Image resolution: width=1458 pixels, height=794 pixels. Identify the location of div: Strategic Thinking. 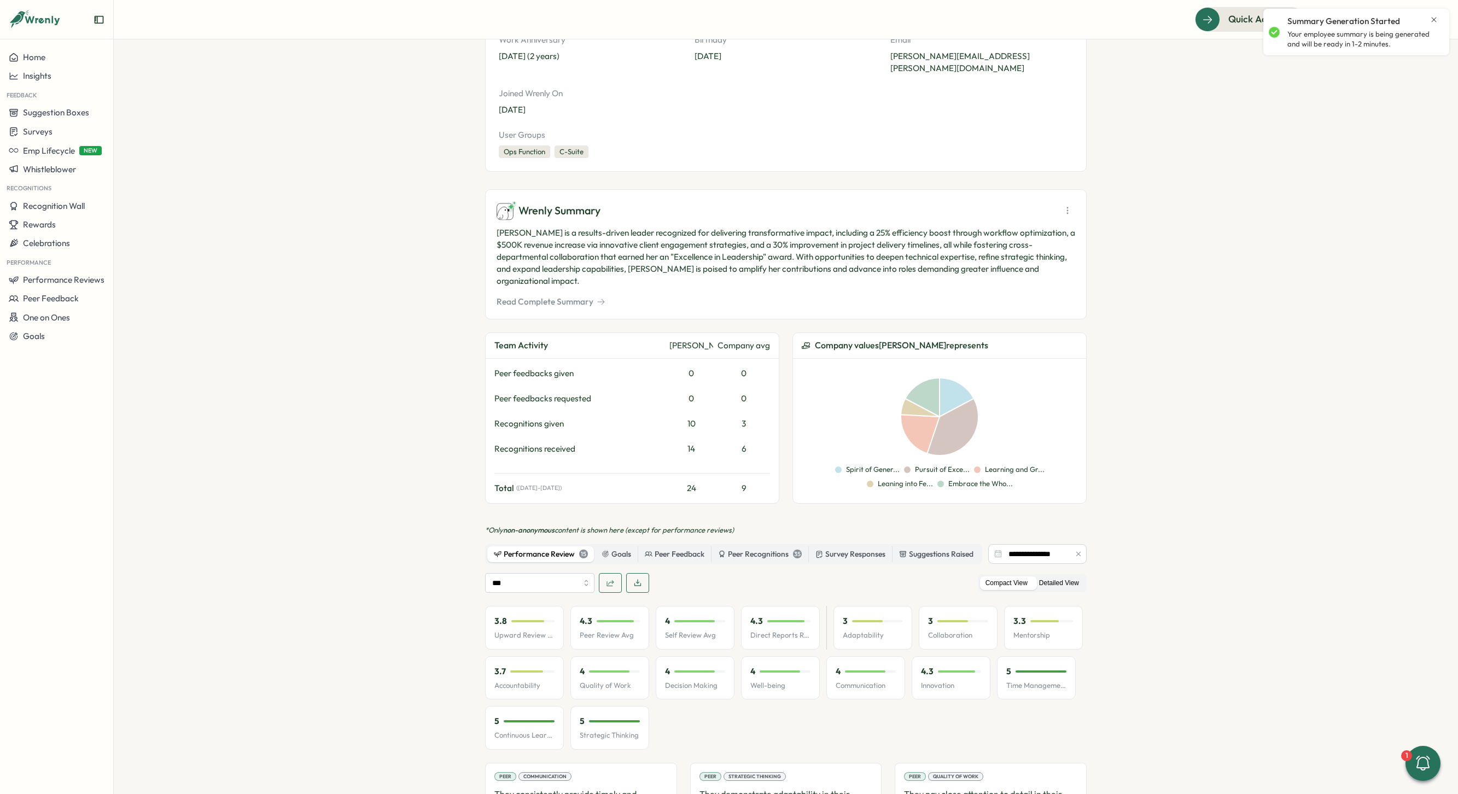
(755, 776).